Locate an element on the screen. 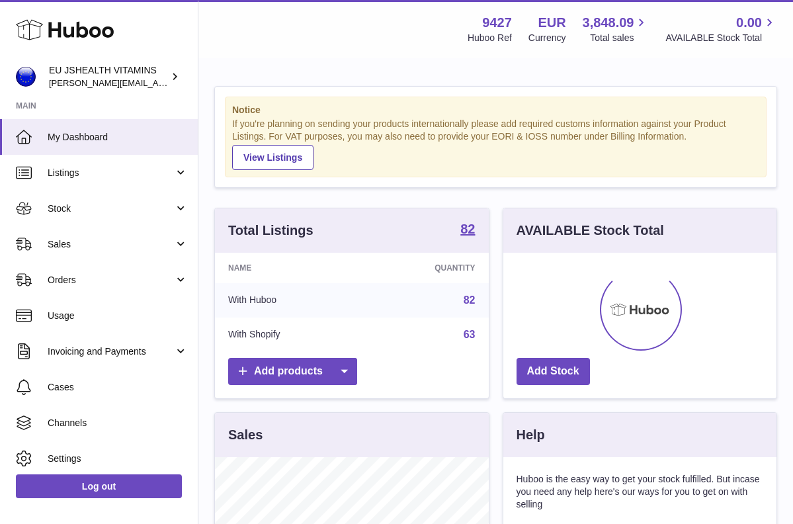  span: Settings is located at coordinates (118, 458).